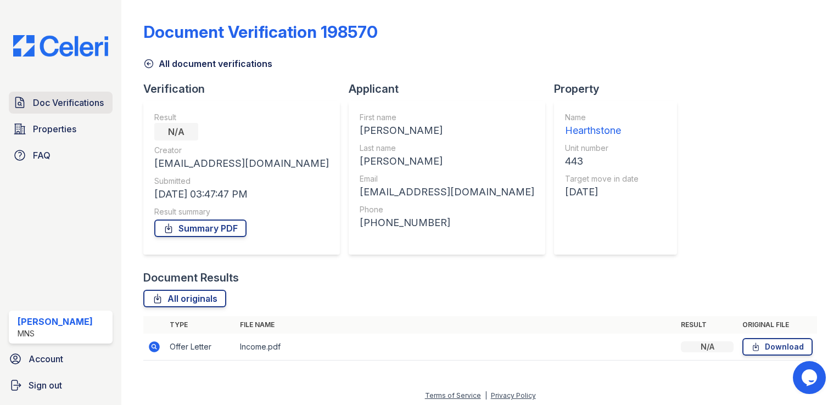  I want to click on th: Original file, so click(778, 325).